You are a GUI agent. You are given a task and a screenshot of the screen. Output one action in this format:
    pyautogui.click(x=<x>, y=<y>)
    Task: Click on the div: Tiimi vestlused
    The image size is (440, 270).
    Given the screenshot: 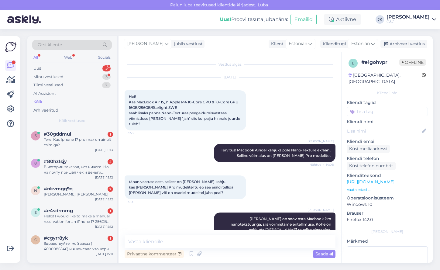 What is the action you would take?
    pyautogui.click(x=48, y=85)
    